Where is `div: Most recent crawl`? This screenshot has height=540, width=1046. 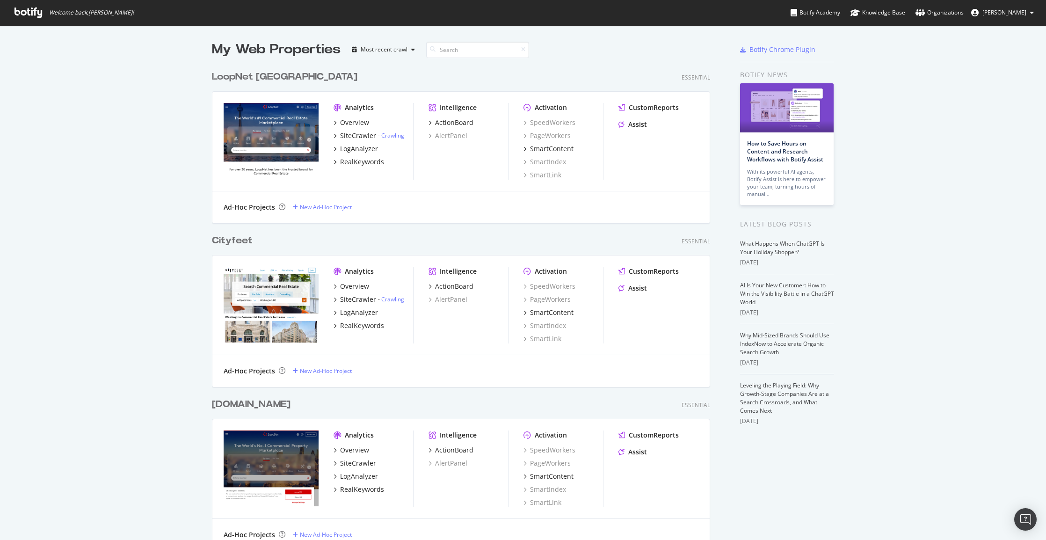 div: Most recent crawl is located at coordinates (384, 50).